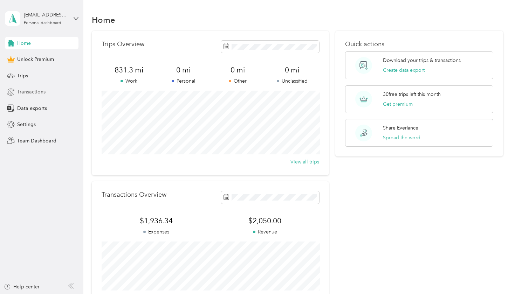 The image size is (515, 294). What do you see at coordinates (419, 44) in the screenshot?
I see `p: Quick actions` at bounding box center [419, 44].